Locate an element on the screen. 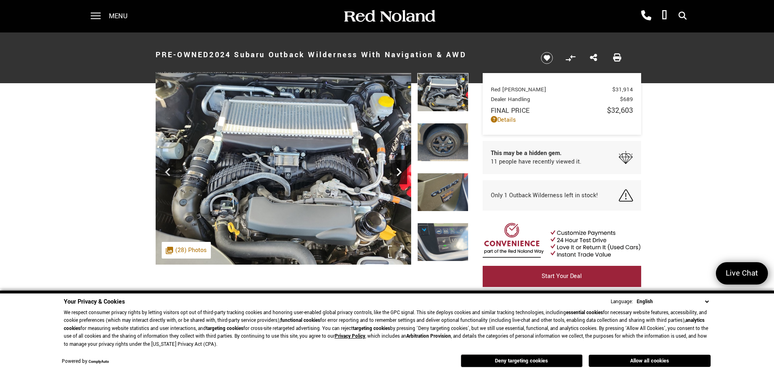 The image size is (774, 373). span: Dealer Handling is located at coordinates (556, 99).